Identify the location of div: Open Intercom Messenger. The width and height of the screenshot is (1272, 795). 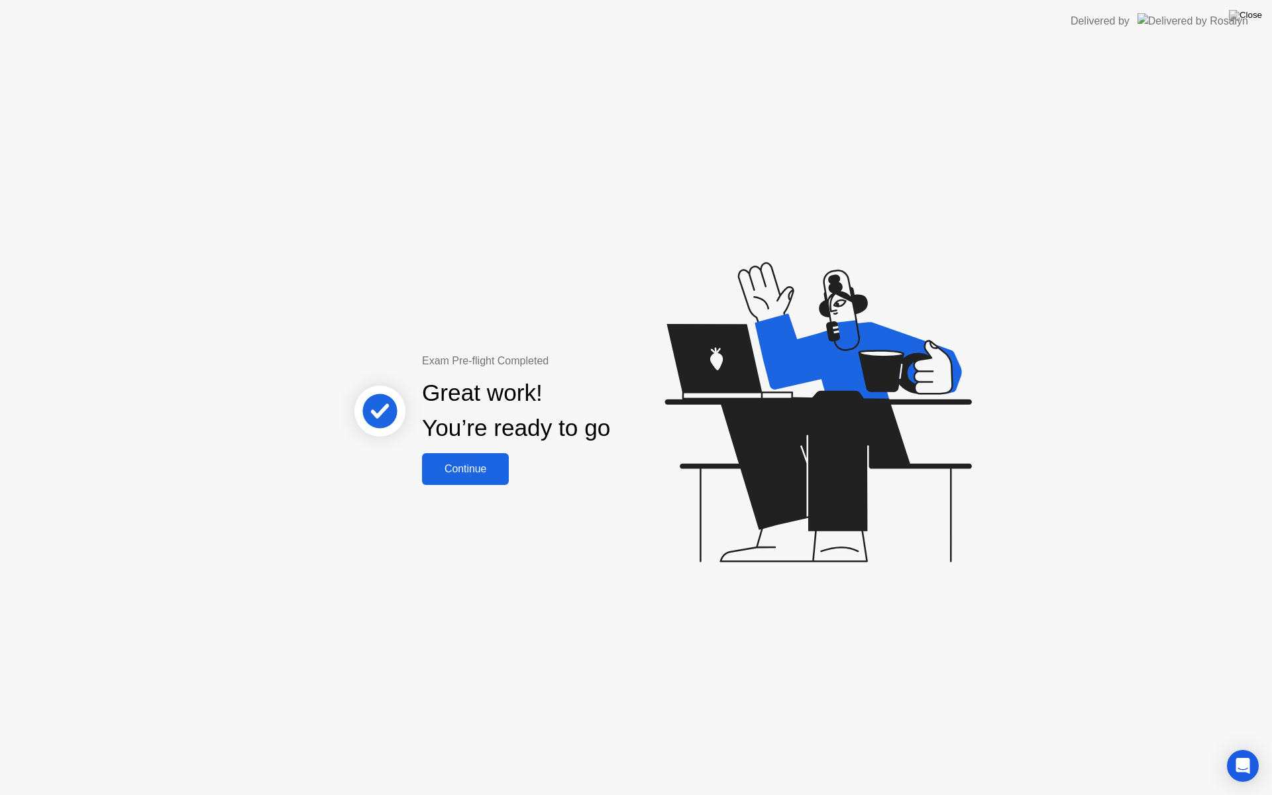
(1242, 766).